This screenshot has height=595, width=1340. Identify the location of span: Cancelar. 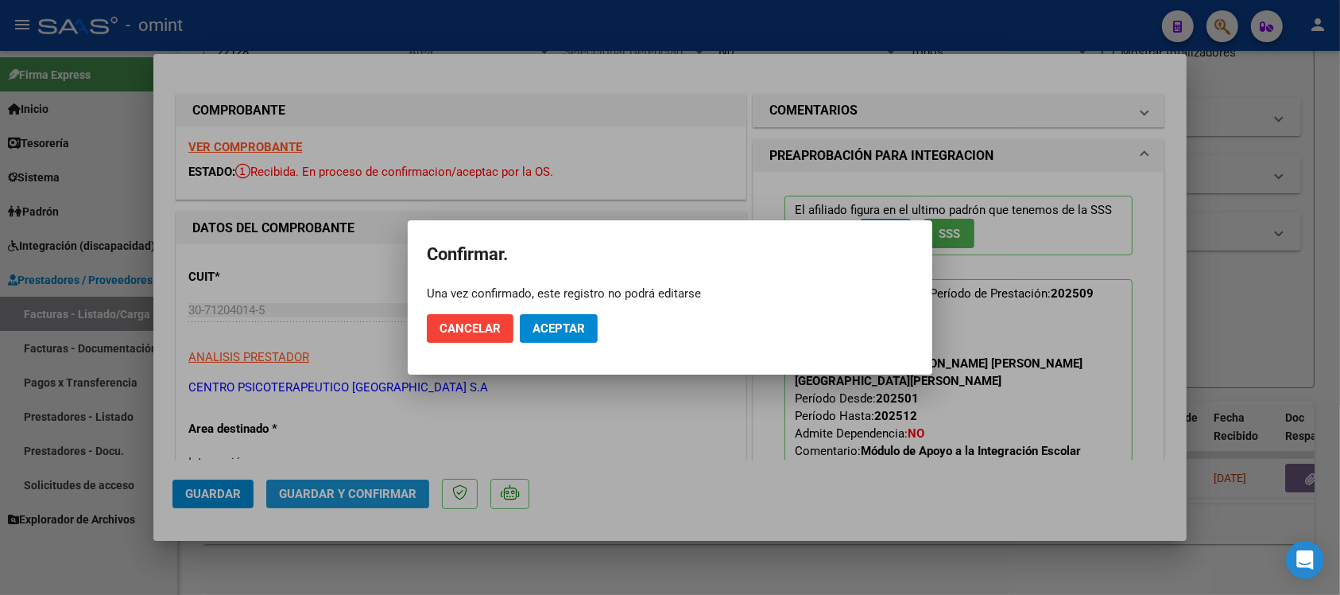
(470, 328).